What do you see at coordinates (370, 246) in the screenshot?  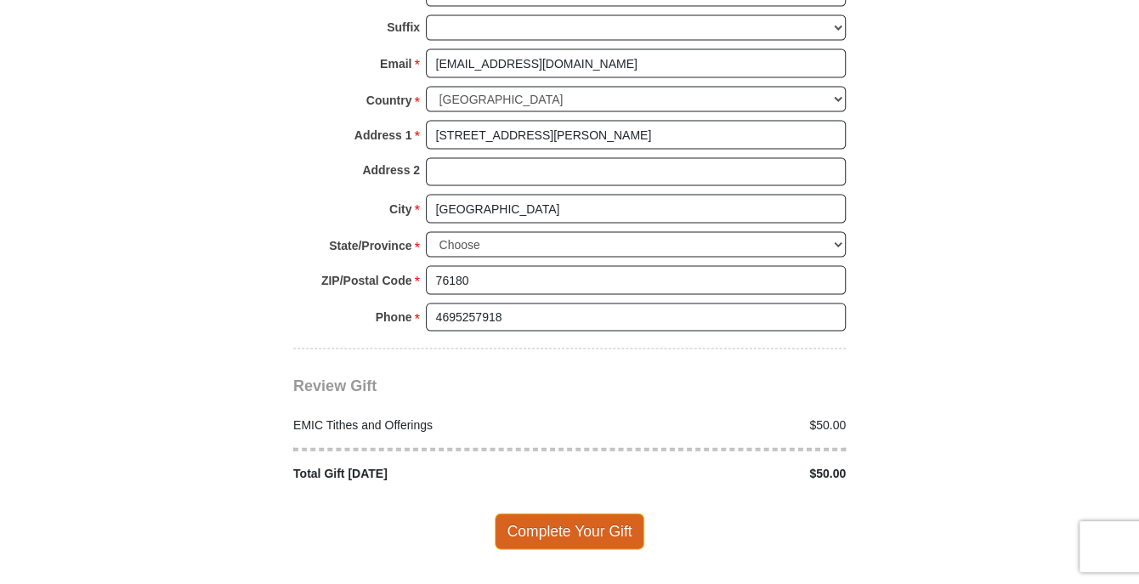 I see `strong: State/Province` at bounding box center [370, 246].